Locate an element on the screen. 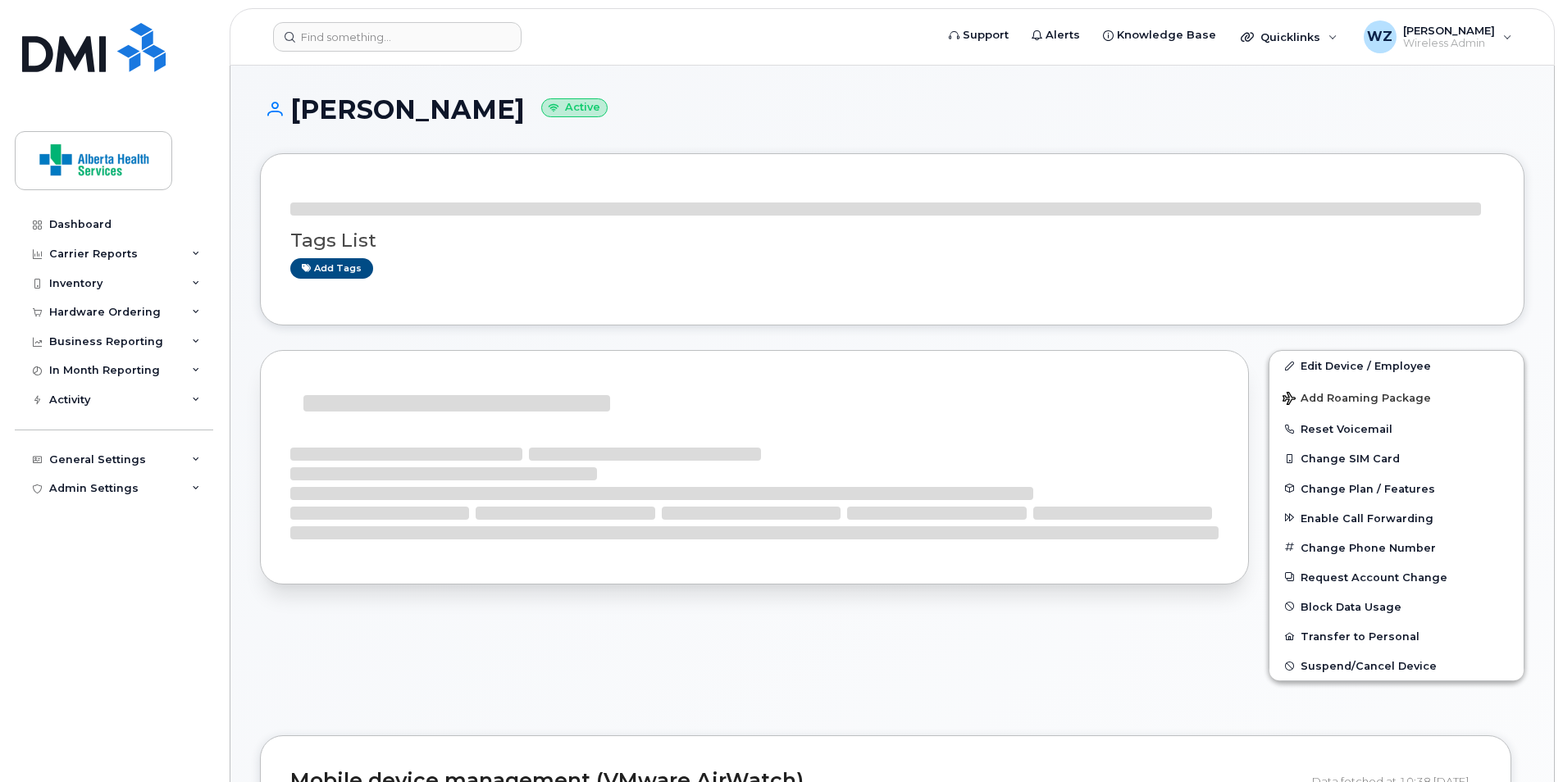 The image size is (1563, 782). button: Add Roaming Package is located at coordinates (1396, 397).